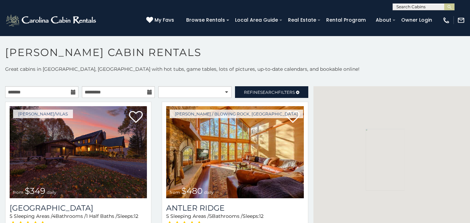  I want to click on span: Refine Filters, so click(270, 92).